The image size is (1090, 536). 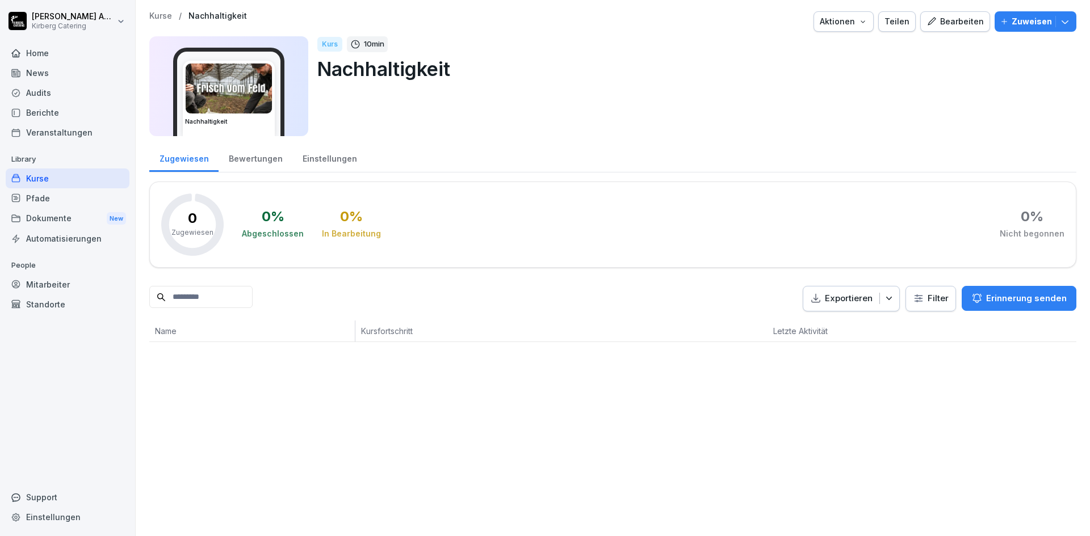 What do you see at coordinates (68, 92) in the screenshot?
I see `div: Audits` at bounding box center [68, 92].